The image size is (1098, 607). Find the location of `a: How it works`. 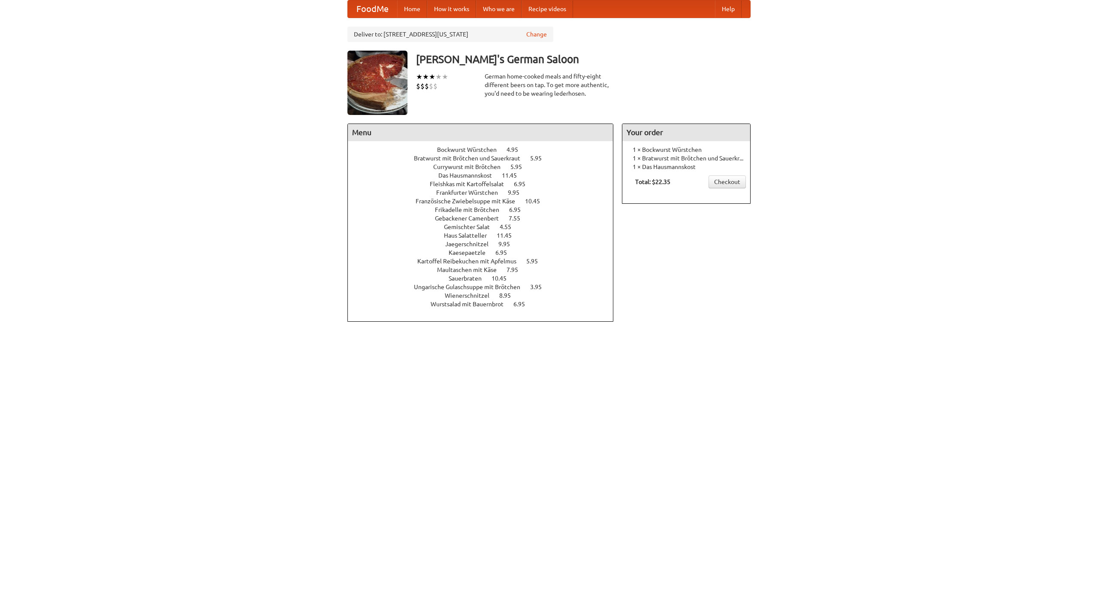

a: How it works is located at coordinates (452, 9).